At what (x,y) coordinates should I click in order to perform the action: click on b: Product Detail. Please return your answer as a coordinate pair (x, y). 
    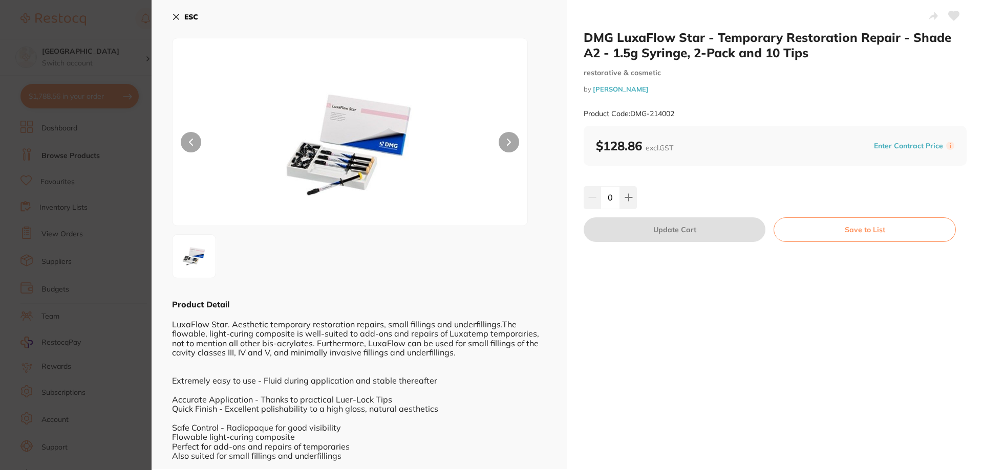
    Looking at the image, I should click on (201, 305).